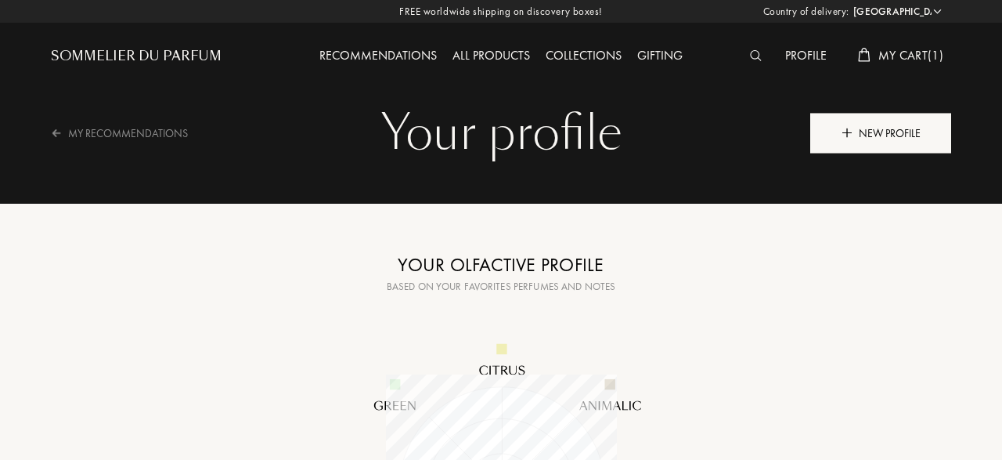 The image size is (1002, 460). I want to click on a: Collections, so click(583, 55).